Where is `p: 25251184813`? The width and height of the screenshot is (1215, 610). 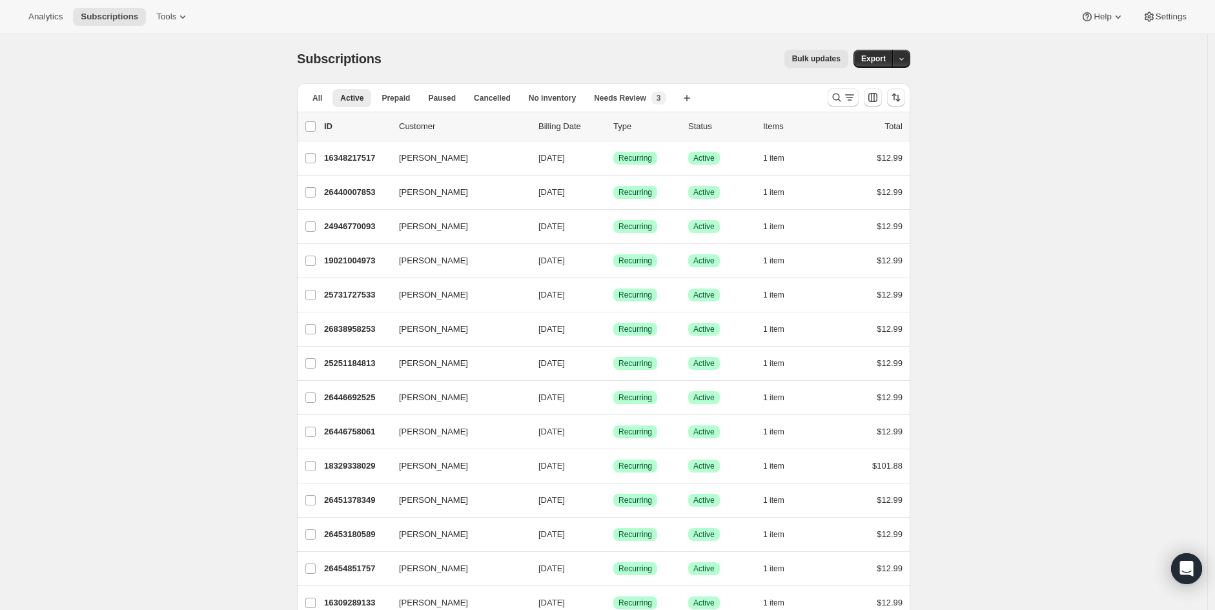
p: 25251184813 is located at coordinates (356, 363).